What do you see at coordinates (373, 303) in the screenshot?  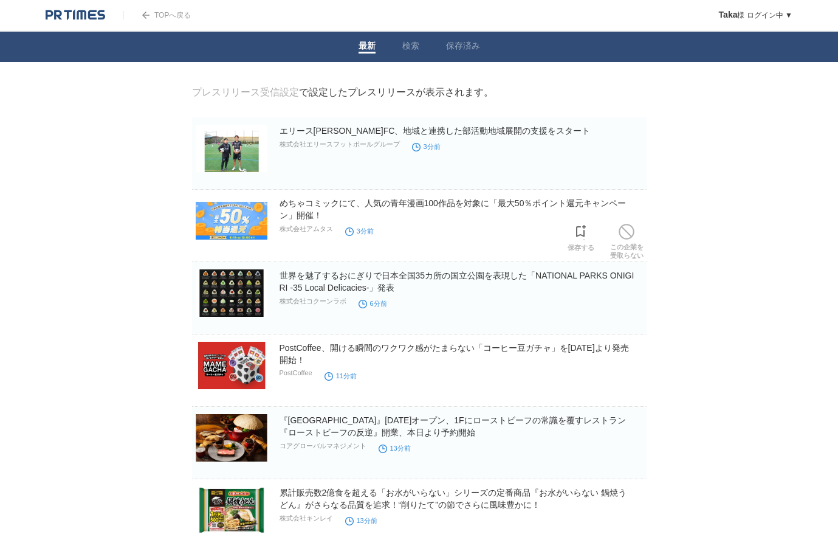 I see `time: 6分前` at bounding box center [373, 303].